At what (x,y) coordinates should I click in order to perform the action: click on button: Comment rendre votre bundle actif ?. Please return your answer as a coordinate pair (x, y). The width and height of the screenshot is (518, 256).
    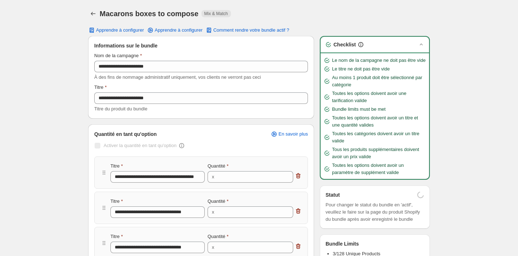
    Looking at the image, I should click on (247, 30).